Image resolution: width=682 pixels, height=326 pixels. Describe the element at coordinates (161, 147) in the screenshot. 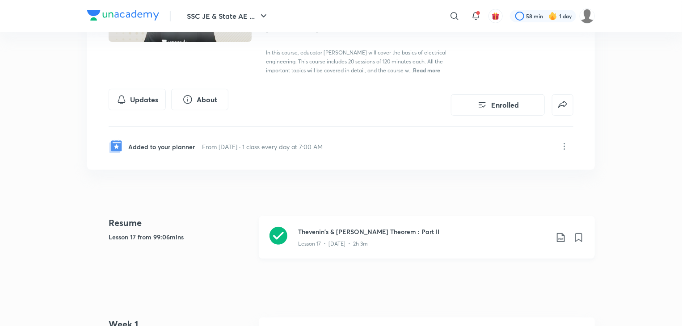

I see `p: Added to your planner` at that location.